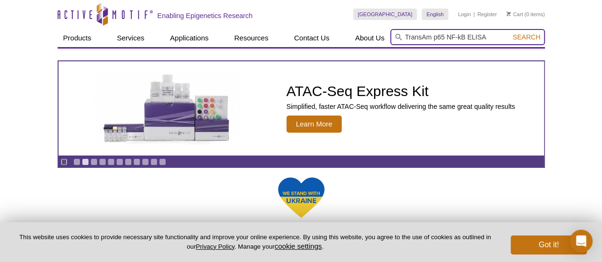  What do you see at coordinates (111, 162) in the screenshot?
I see `a: Go to slide 5` at bounding box center [111, 162].